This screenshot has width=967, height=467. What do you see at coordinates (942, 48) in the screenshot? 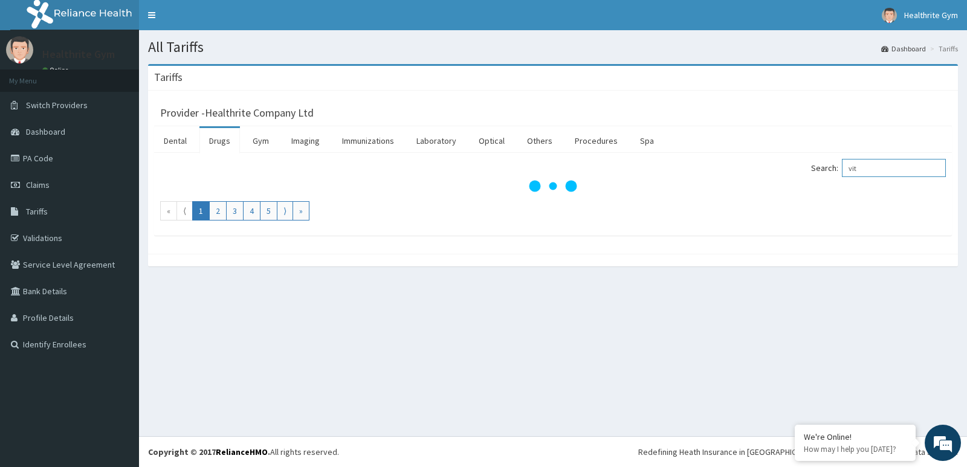
I see `li: Tariffs` at bounding box center [942, 48].